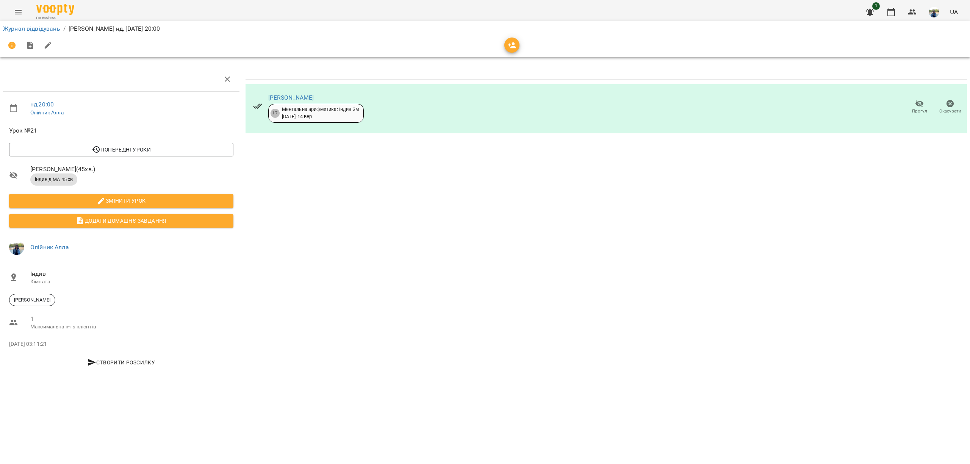 The width and height of the screenshot is (970, 464). I want to click on nav: breadcrumb, so click(485, 29).